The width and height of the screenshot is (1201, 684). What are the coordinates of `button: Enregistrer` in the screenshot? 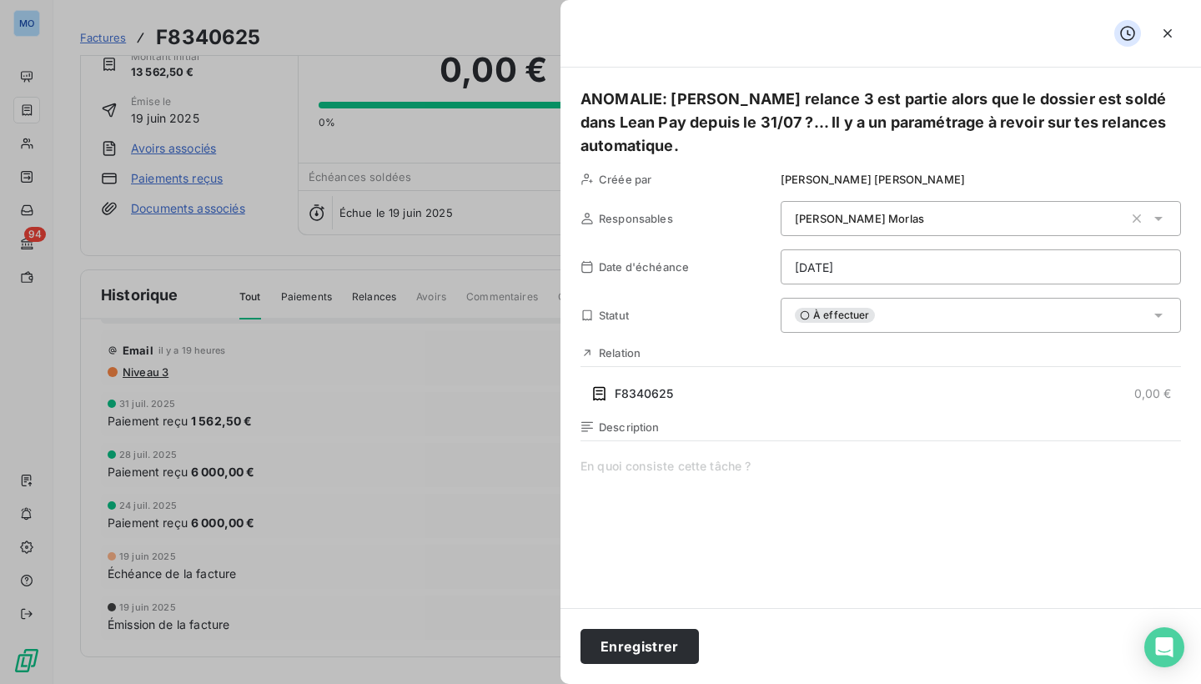 It's located at (640, 646).